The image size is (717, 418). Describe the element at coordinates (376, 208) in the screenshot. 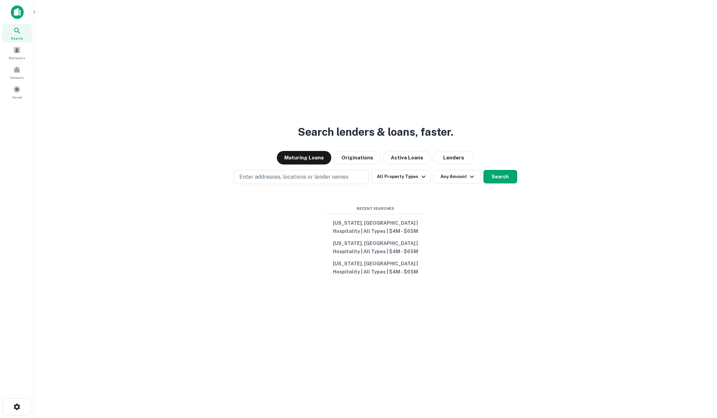

I see `span: Recent Searches` at that location.